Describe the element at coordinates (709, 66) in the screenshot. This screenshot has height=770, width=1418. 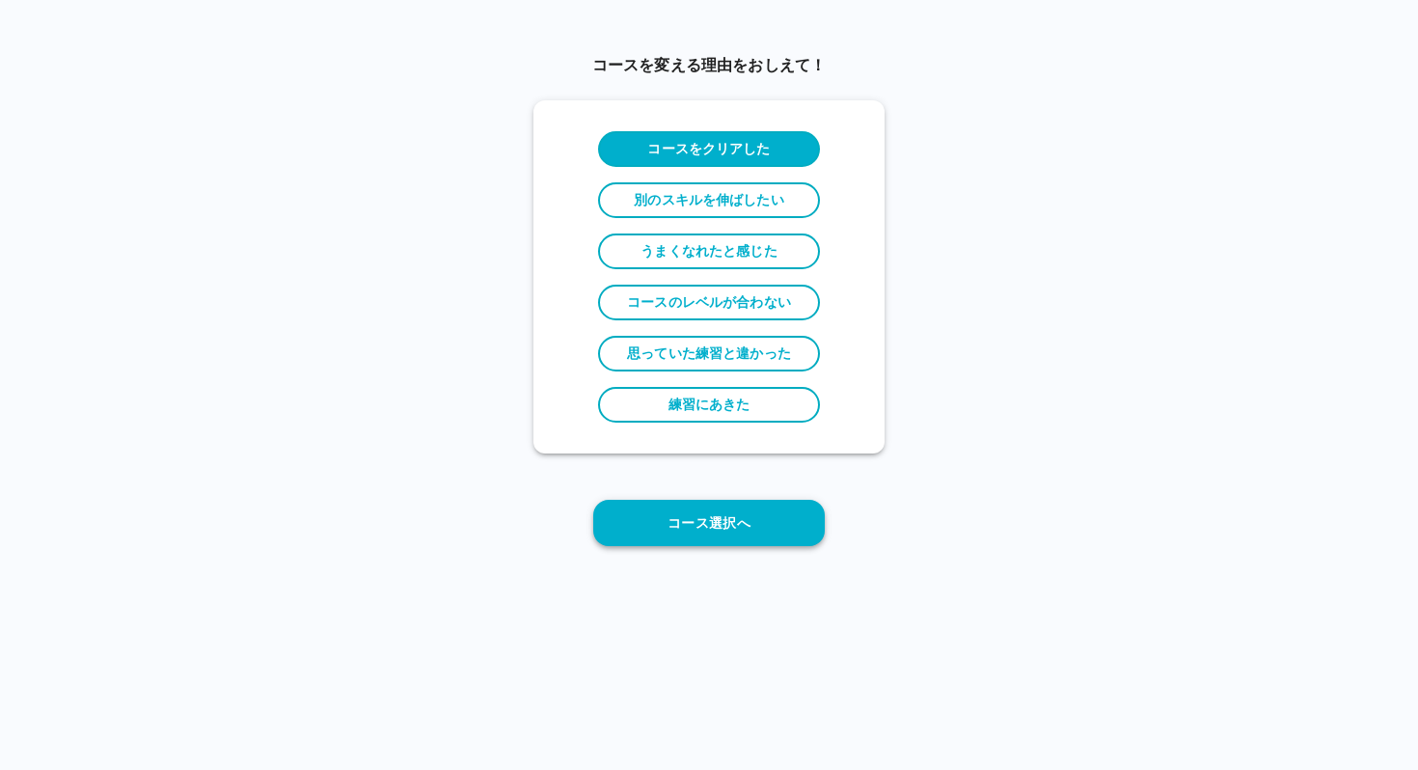
I see `p: コースを変える理由をおしえて！` at that location.